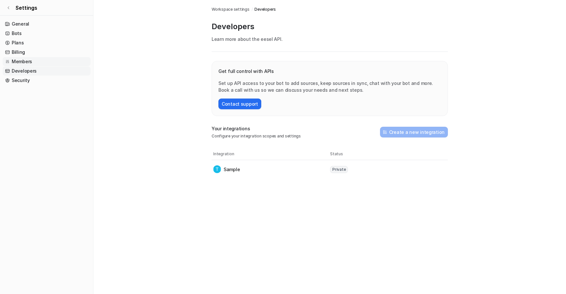 This screenshot has width=566, height=294. Describe the element at coordinates (230, 9) in the screenshot. I see `a: Workspace settings` at that location.